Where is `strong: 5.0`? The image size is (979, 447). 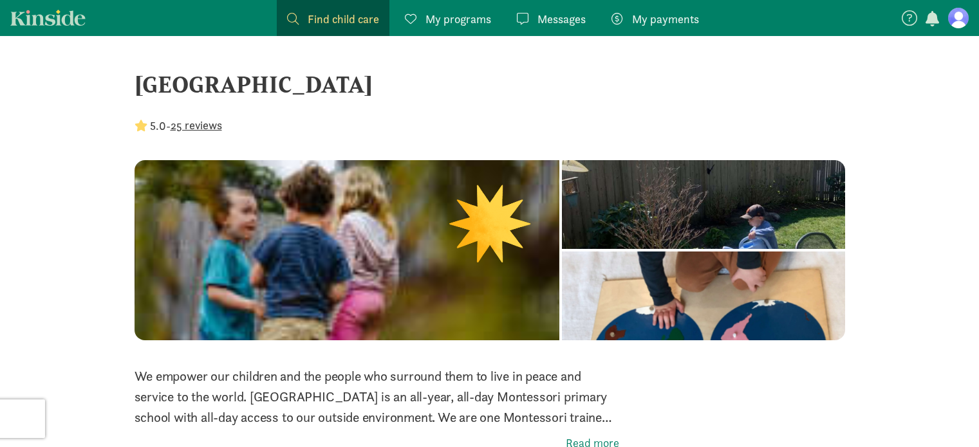 strong: 5.0 is located at coordinates (158, 126).